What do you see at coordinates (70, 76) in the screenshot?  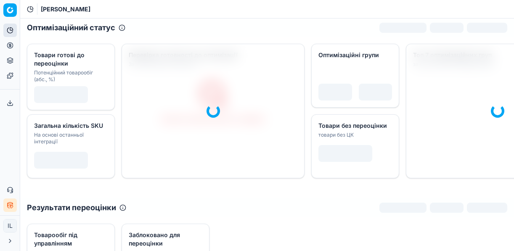 I see `div: Потенційний товарообіг (абс., %)` at bounding box center [70, 76].